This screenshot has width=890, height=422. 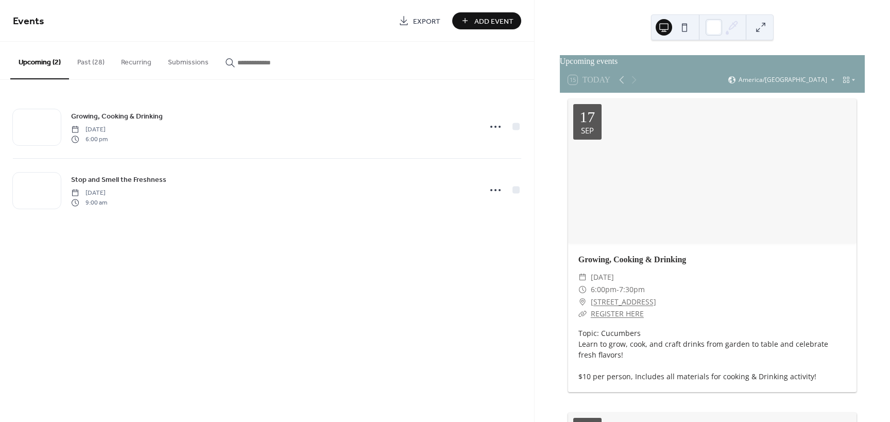 I want to click on a: Export, so click(x=419, y=21).